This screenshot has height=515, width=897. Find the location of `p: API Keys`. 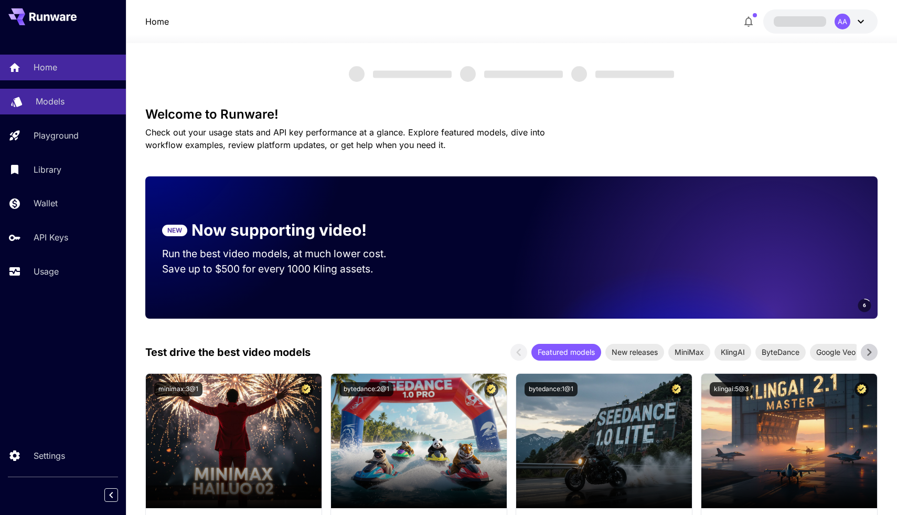

p: API Keys is located at coordinates (51, 237).